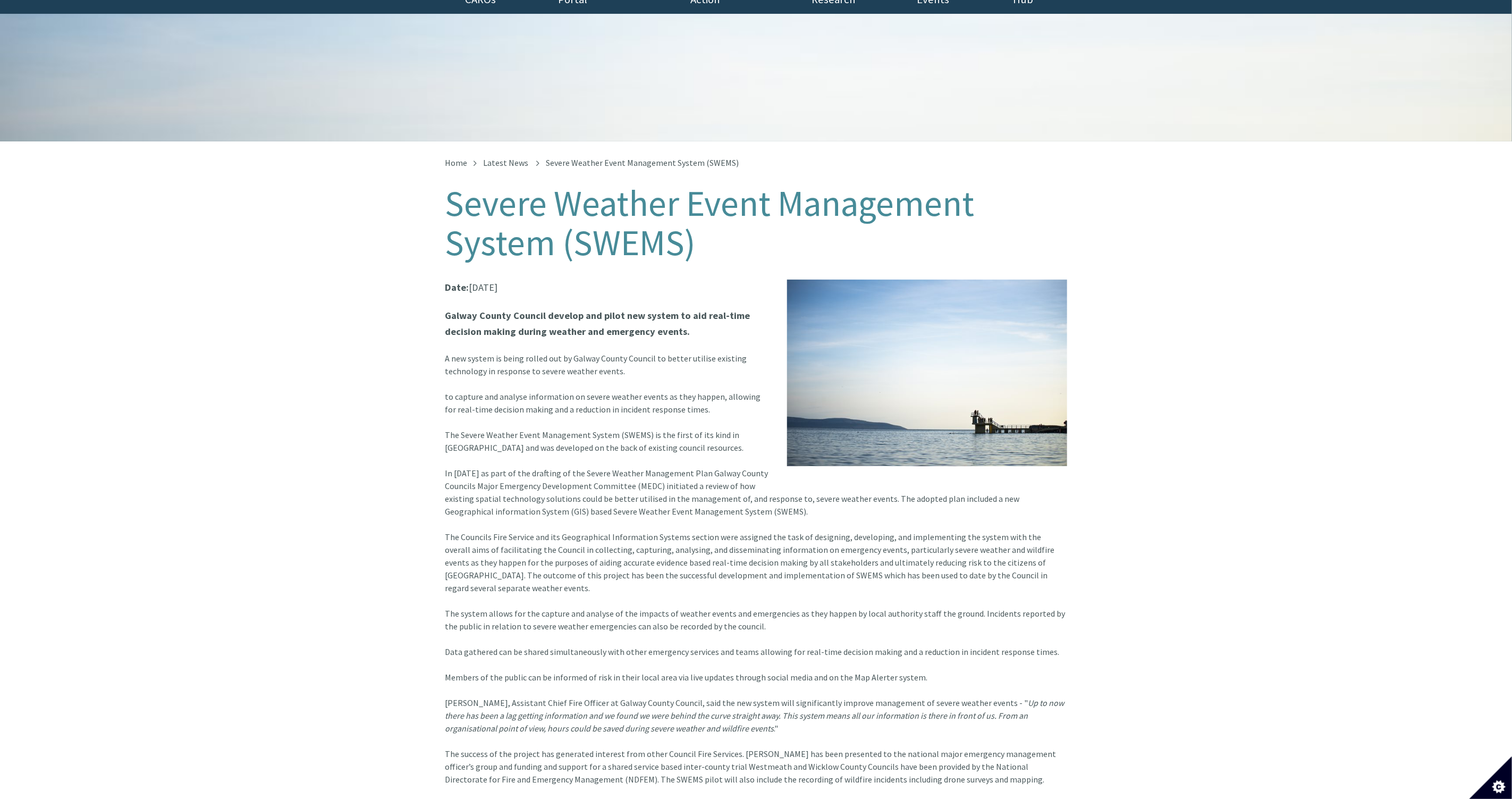 The image size is (1512, 799). I want to click on a: Home, so click(457, 163).